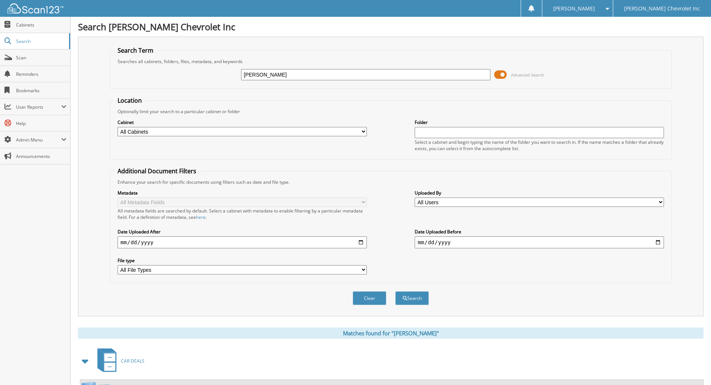 The height and width of the screenshot is (385, 711). I want to click on label: Folder, so click(539, 122).